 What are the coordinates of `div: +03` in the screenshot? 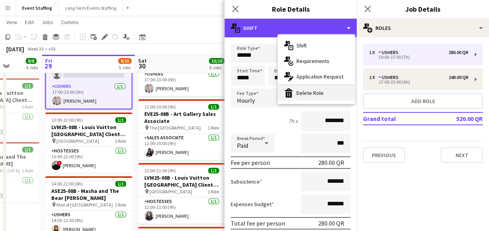 It's located at (52, 49).